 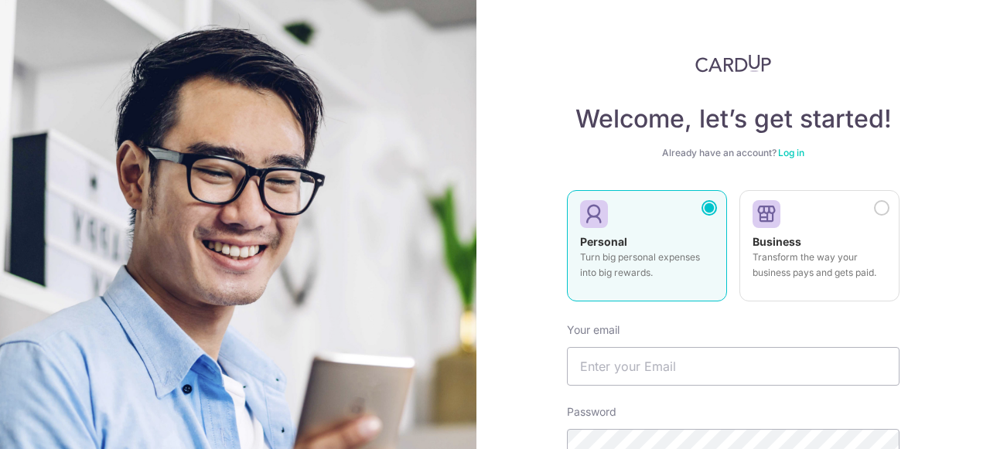 I want to click on a: Personal Turn big personal expenses into big rewards., so click(x=647, y=251).